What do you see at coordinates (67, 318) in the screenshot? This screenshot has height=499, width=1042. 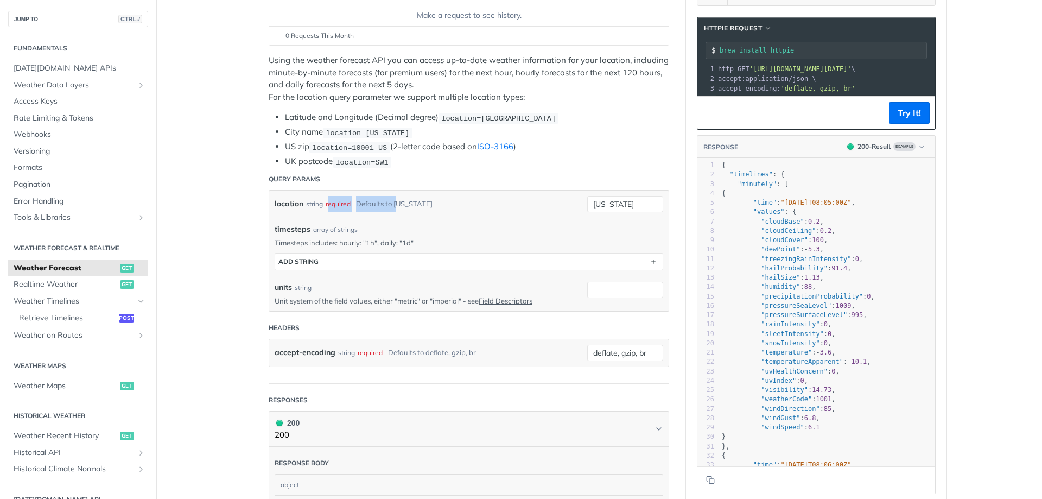 I see `span: Retrieve Timelines` at bounding box center [67, 318].